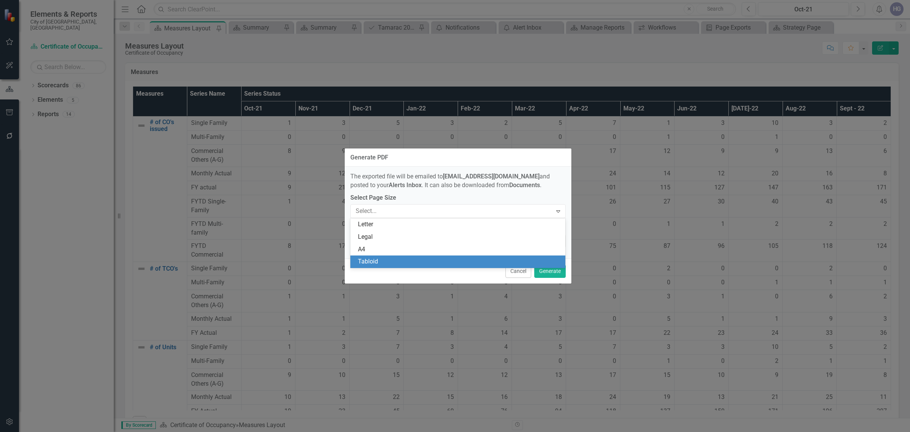  Describe the element at coordinates (405, 185) in the screenshot. I see `strong: Alerts Inbox` at that location.